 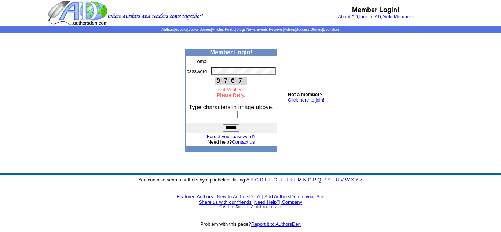 I want to click on a: D, so click(x=261, y=180).